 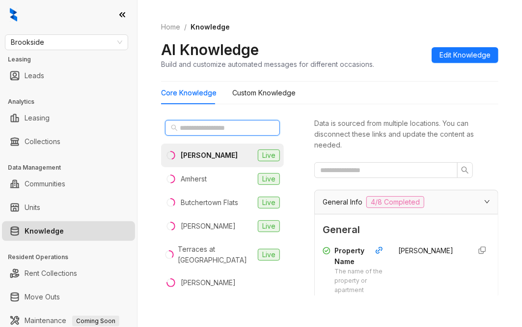 What do you see at coordinates (268, 64) in the screenshot?
I see `div: Build and customize automated messages for different occasions.` at bounding box center [268, 64].